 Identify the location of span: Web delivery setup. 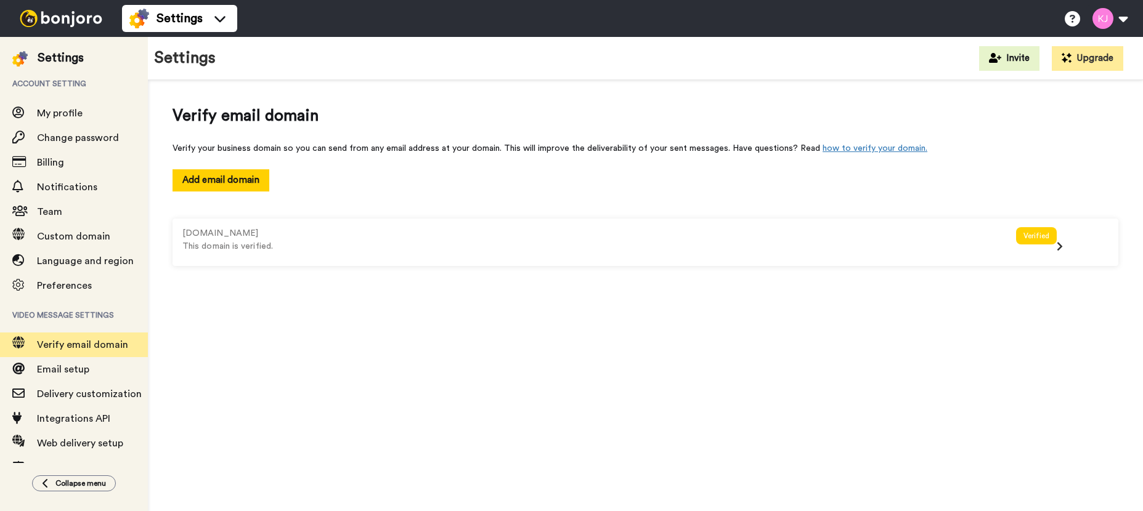
(80, 444).